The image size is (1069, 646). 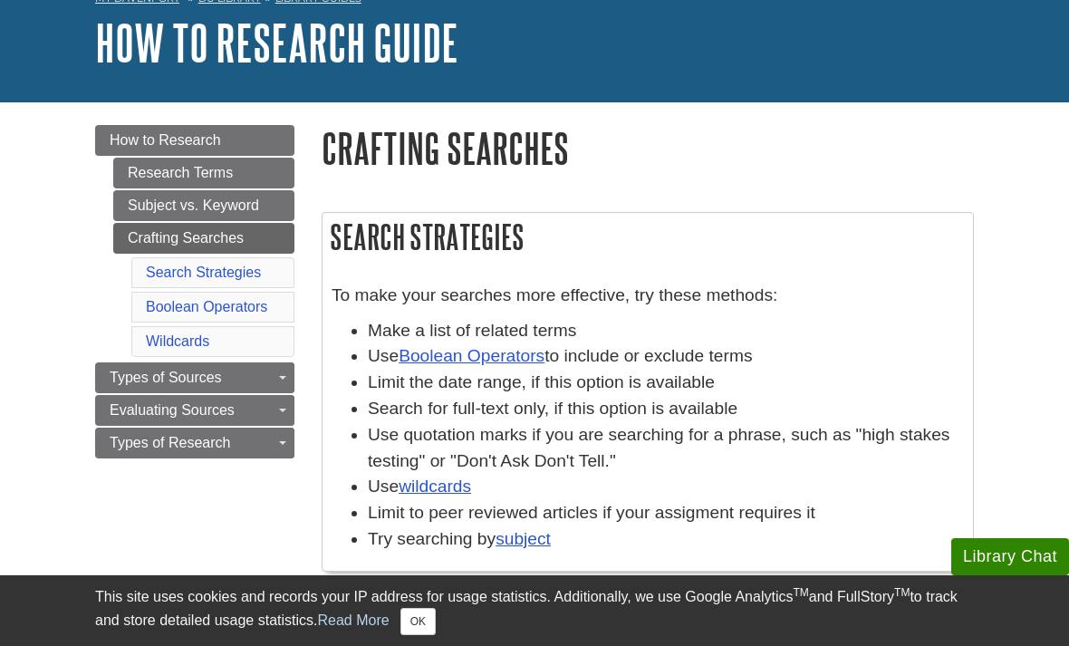 I want to click on p: To make your searches more effective, try these methods:, so click(x=648, y=295).